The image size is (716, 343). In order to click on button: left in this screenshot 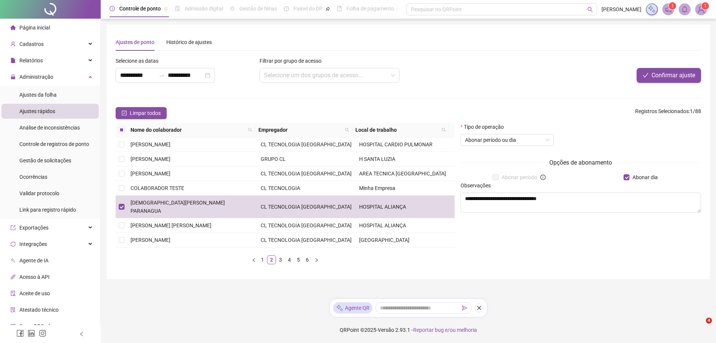, I will do `click(254, 260)`.